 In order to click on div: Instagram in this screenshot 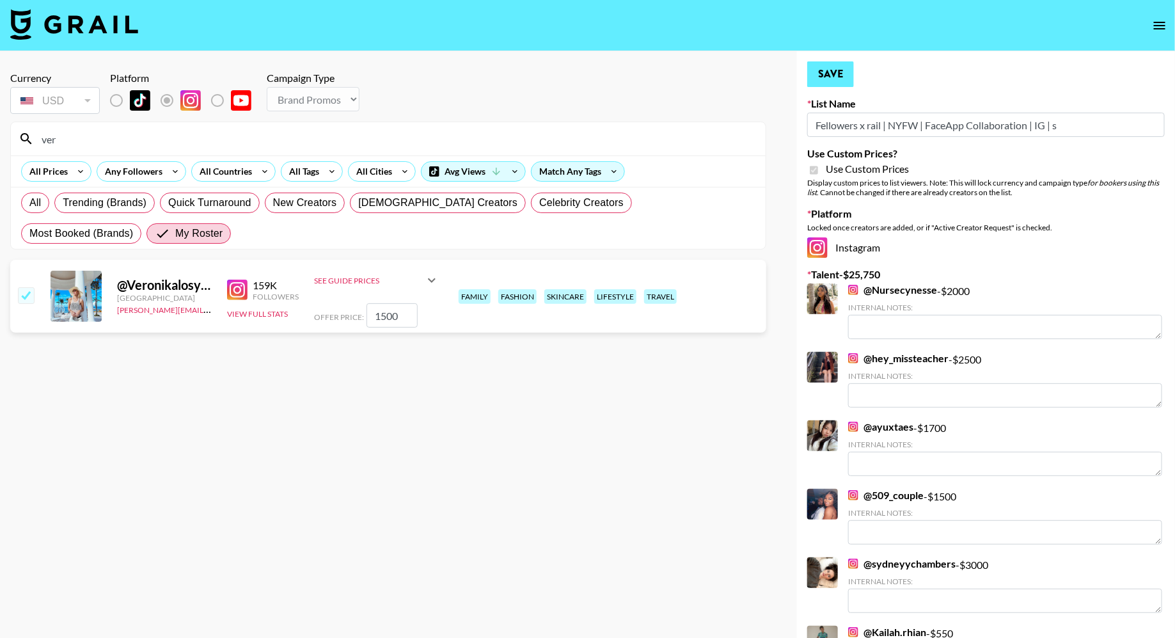, I will do `click(986, 248)`.